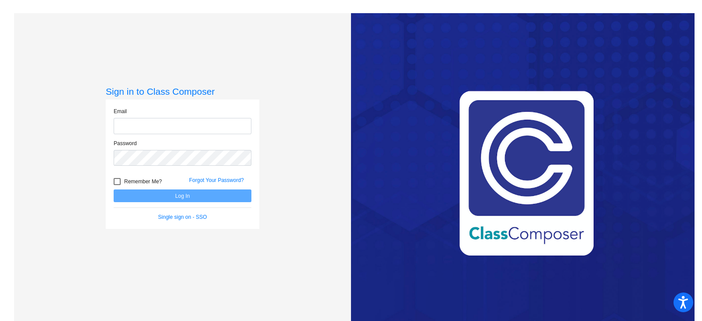 The image size is (702, 321). Describe the element at coordinates (125, 143) in the screenshot. I see `label: Password` at that location.